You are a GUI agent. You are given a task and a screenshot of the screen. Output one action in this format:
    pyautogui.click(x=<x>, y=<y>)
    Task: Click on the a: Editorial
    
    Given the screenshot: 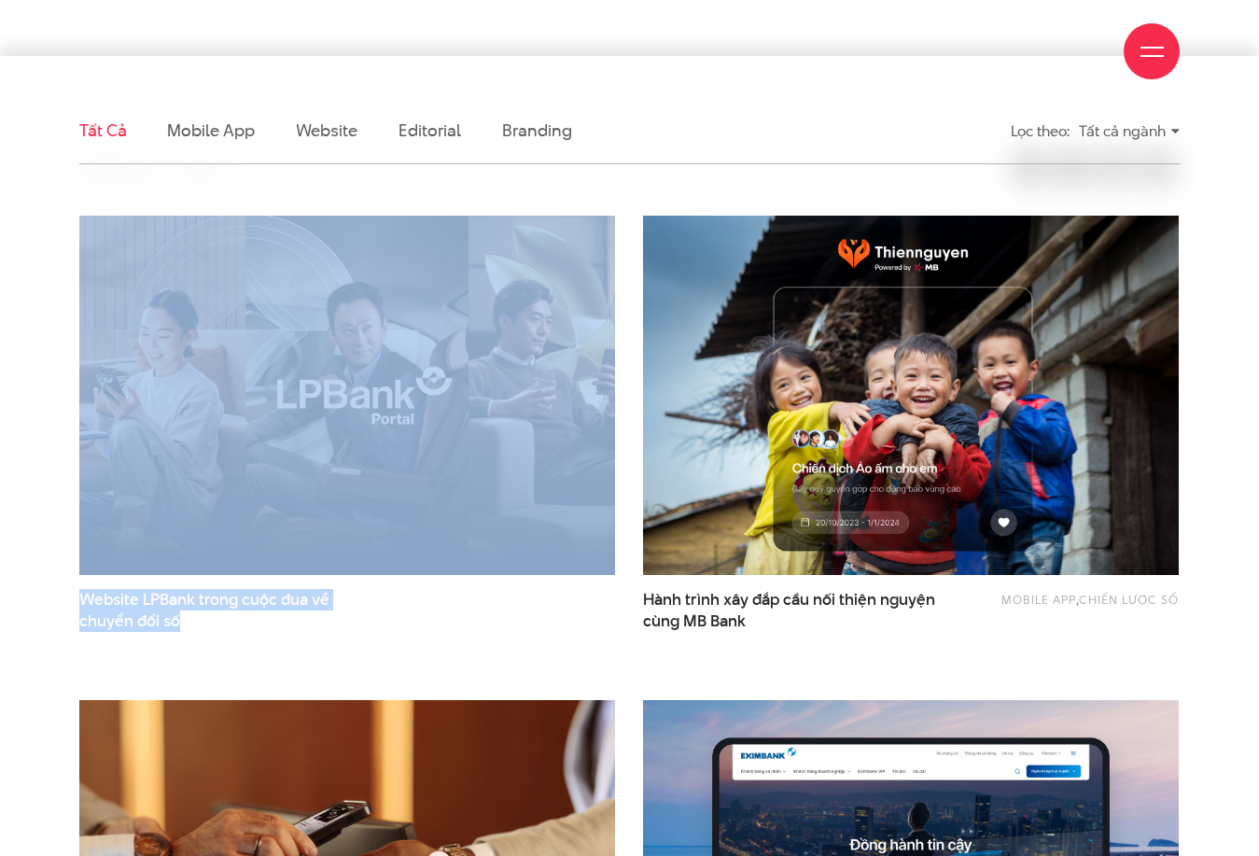 What is the action you would take?
    pyautogui.click(x=429, y=130)
    